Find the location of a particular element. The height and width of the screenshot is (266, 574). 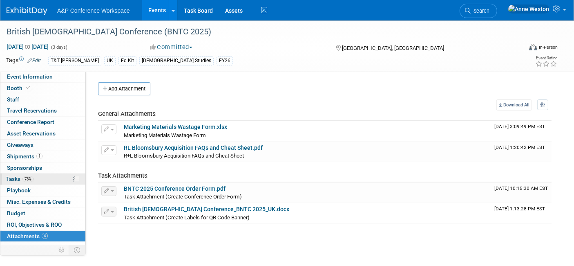

a: Playbook is located at coordinates (43, 190).